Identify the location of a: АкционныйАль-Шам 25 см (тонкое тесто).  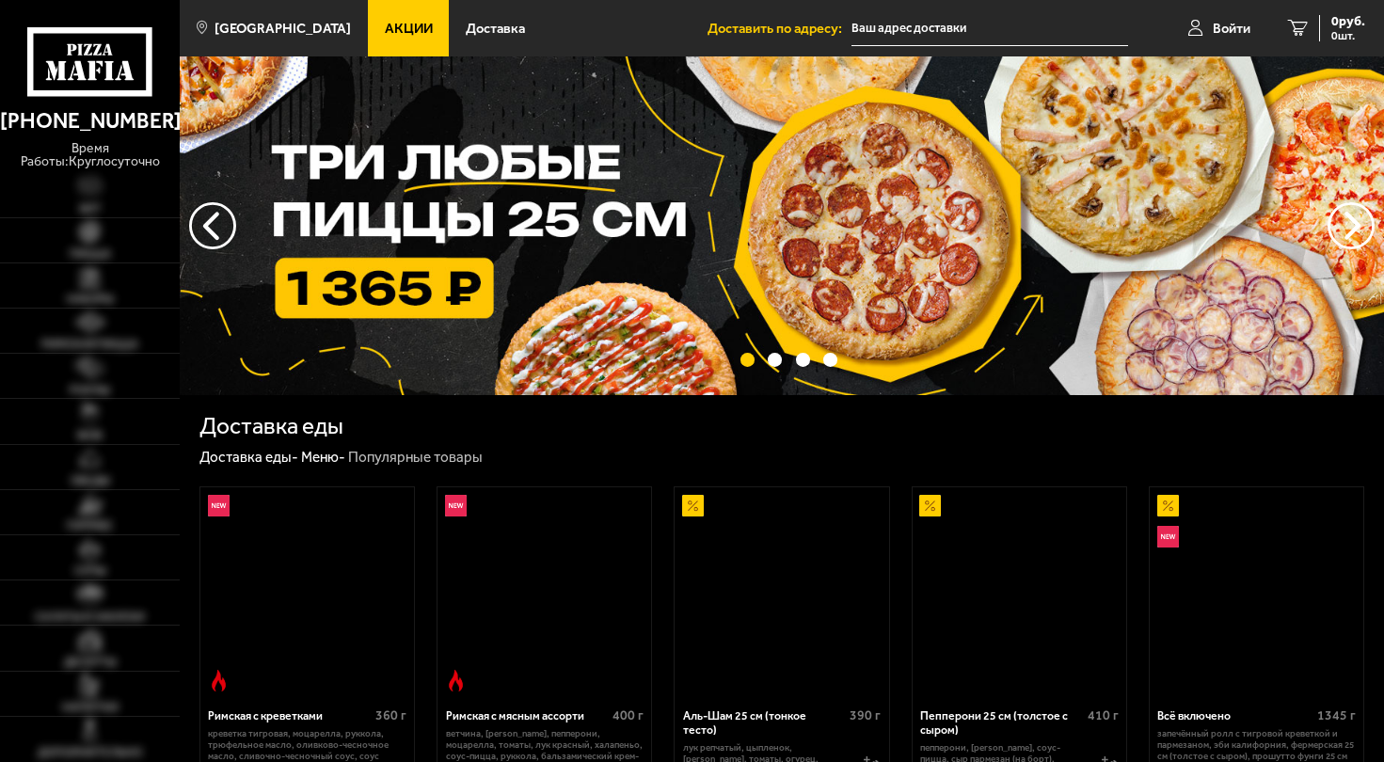
(781, 593).